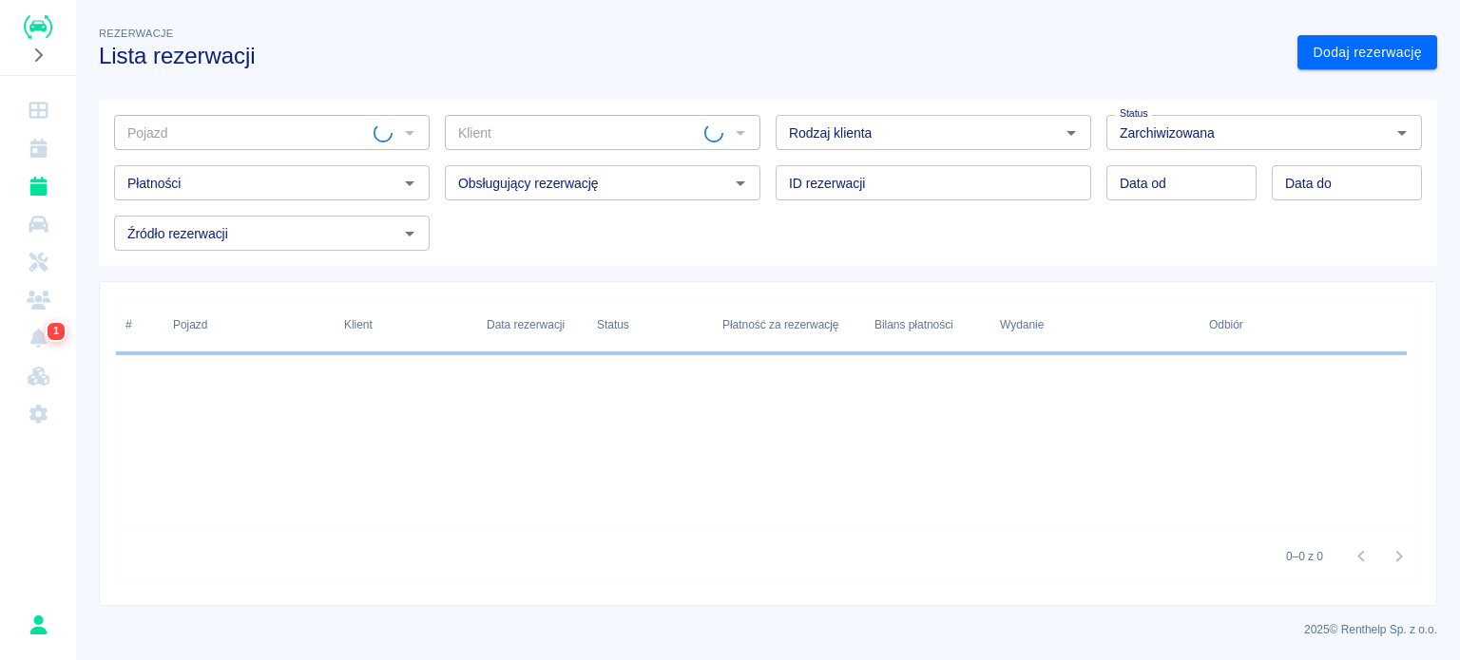  Describe the element at coordinates (1367, 52) in the screenshot. I see `a: Dodaj rezerwację` at that location.